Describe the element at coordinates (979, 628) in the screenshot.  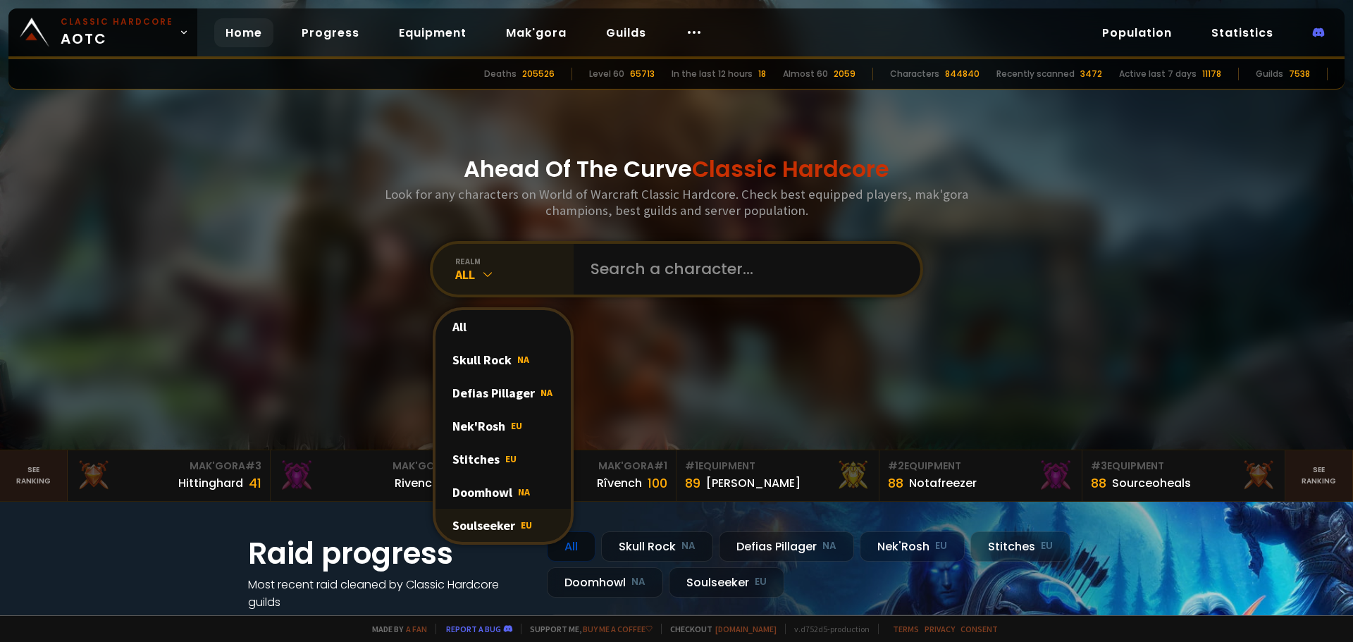
I see `a: Consent` at that location.